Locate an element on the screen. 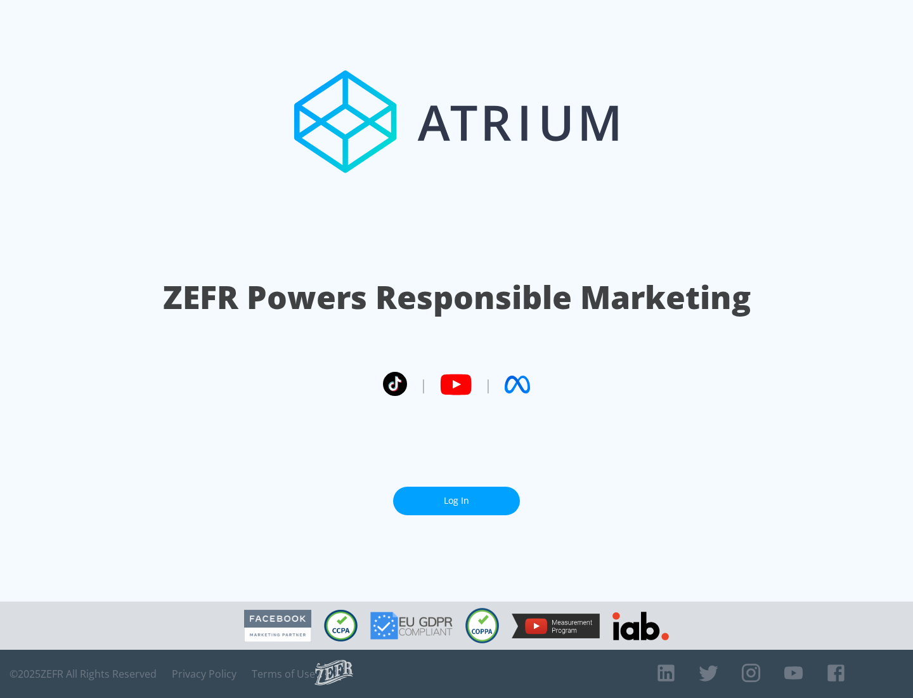  a: Log In is located at coordinates (457, 500).